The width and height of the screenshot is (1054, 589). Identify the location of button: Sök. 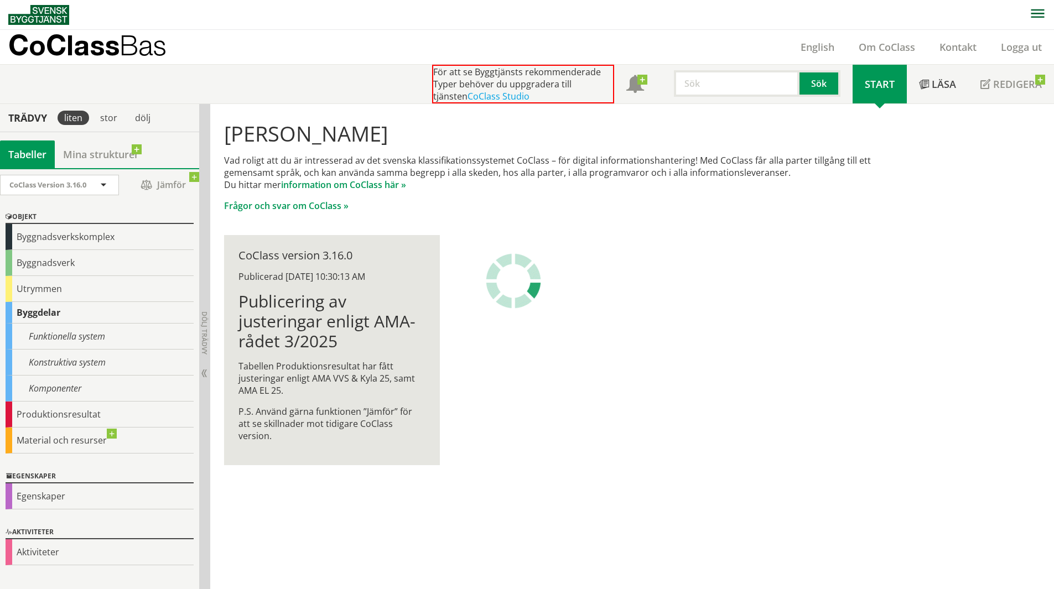
(820, 84).